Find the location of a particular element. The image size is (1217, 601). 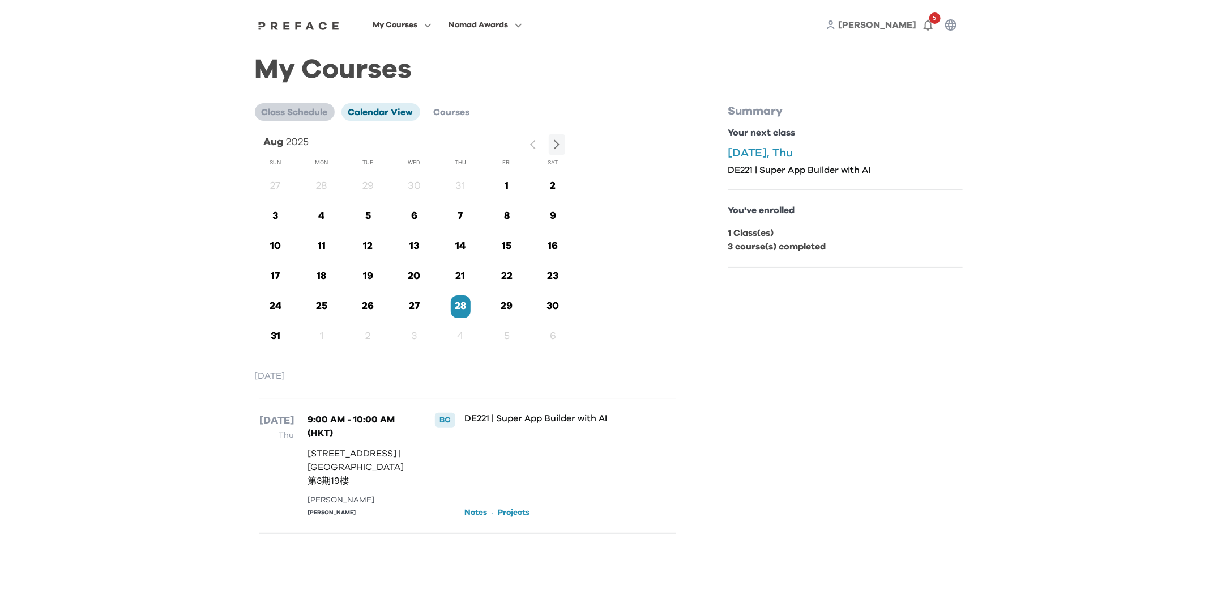

h1: My Courses is located at coordinates (609, 70).